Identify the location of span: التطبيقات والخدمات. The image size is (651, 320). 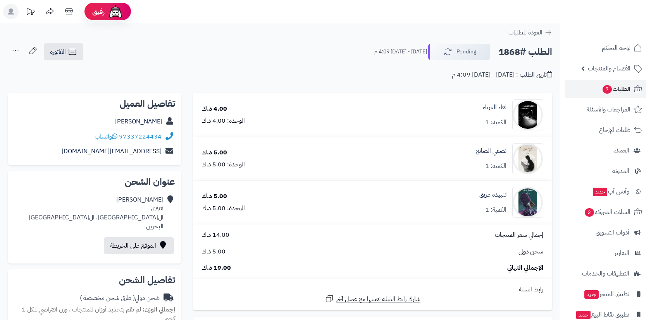
(605, 274).